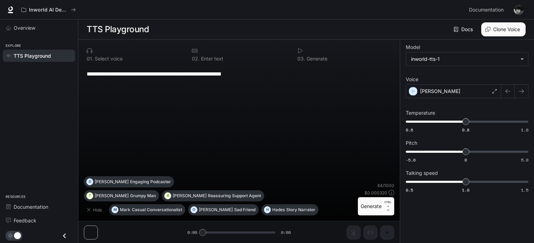 The height and width of the screenshot is (243, 534). I want to click on p: Reassuring Support Agent, so click(235, 196).